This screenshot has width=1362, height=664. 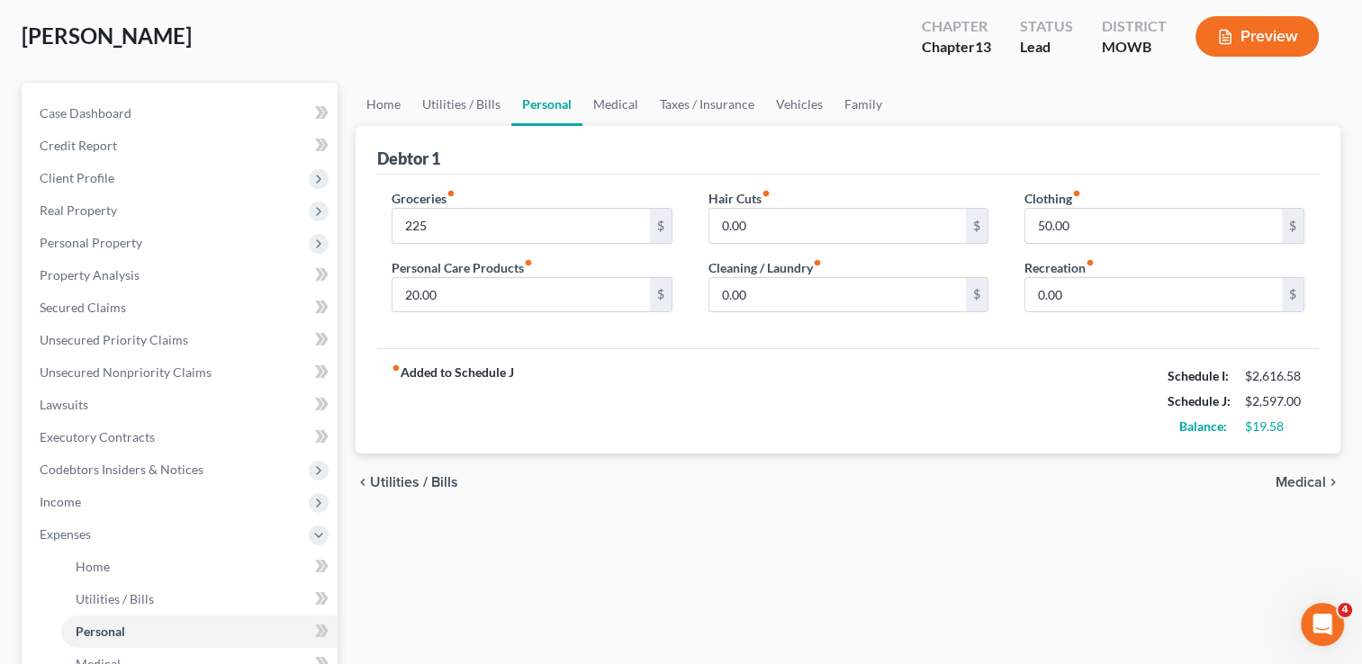 I want to click on strong: Added to Schedule J, so click(x=453, y=401).